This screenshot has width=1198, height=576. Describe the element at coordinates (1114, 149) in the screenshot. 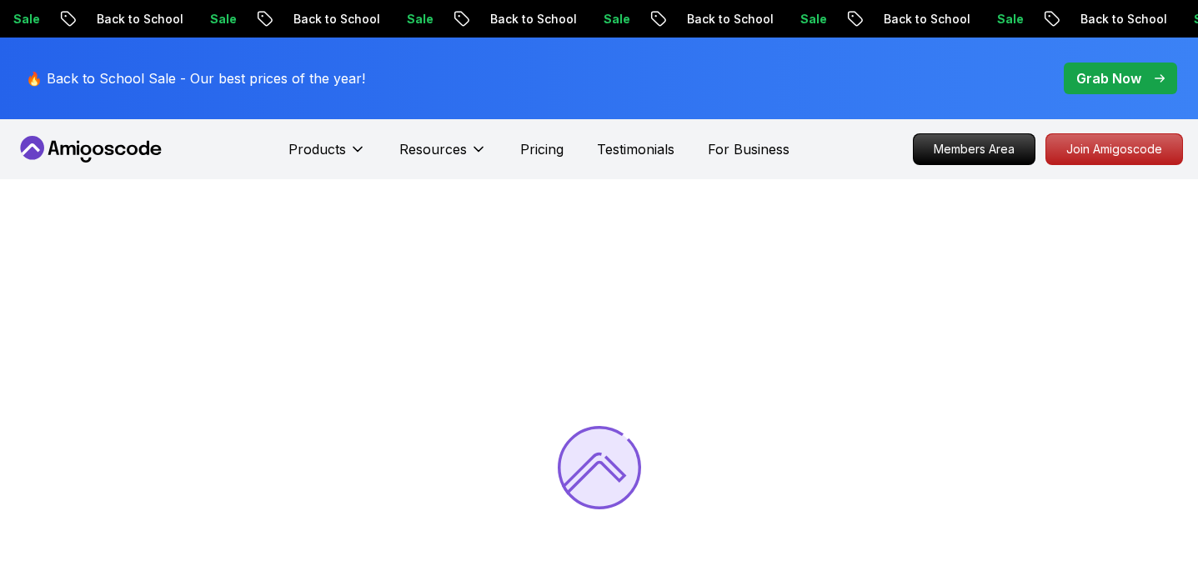

I see `a: Join Amigoscode` at that location.